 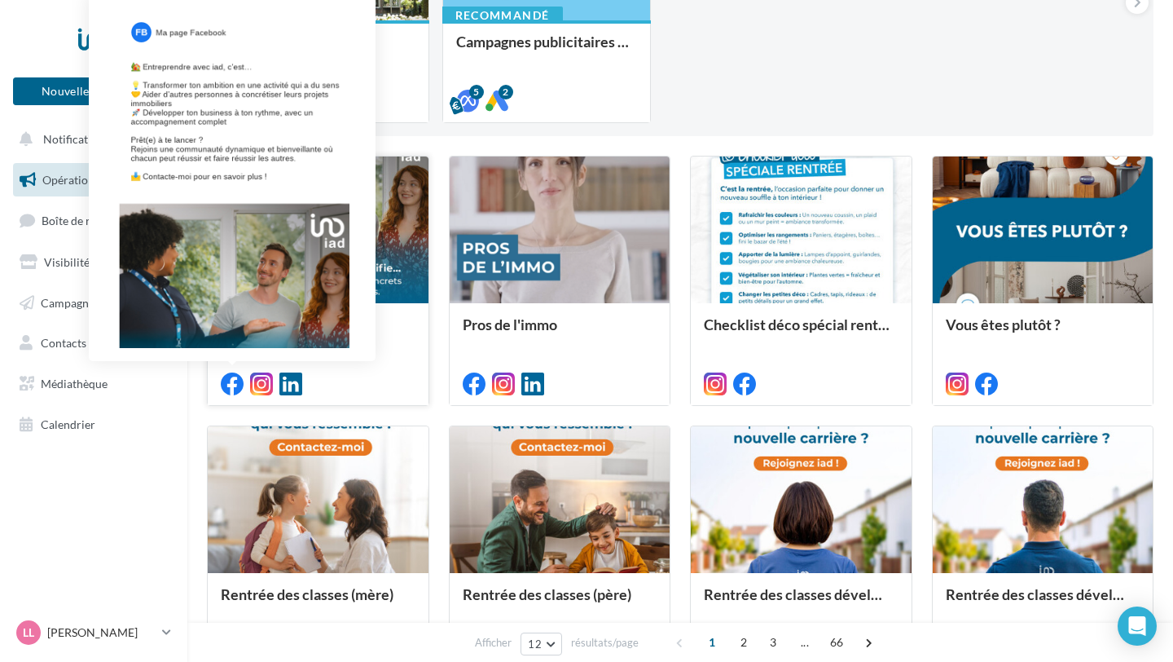 I want to click on span: Afficher, so click(x=493, y=642).